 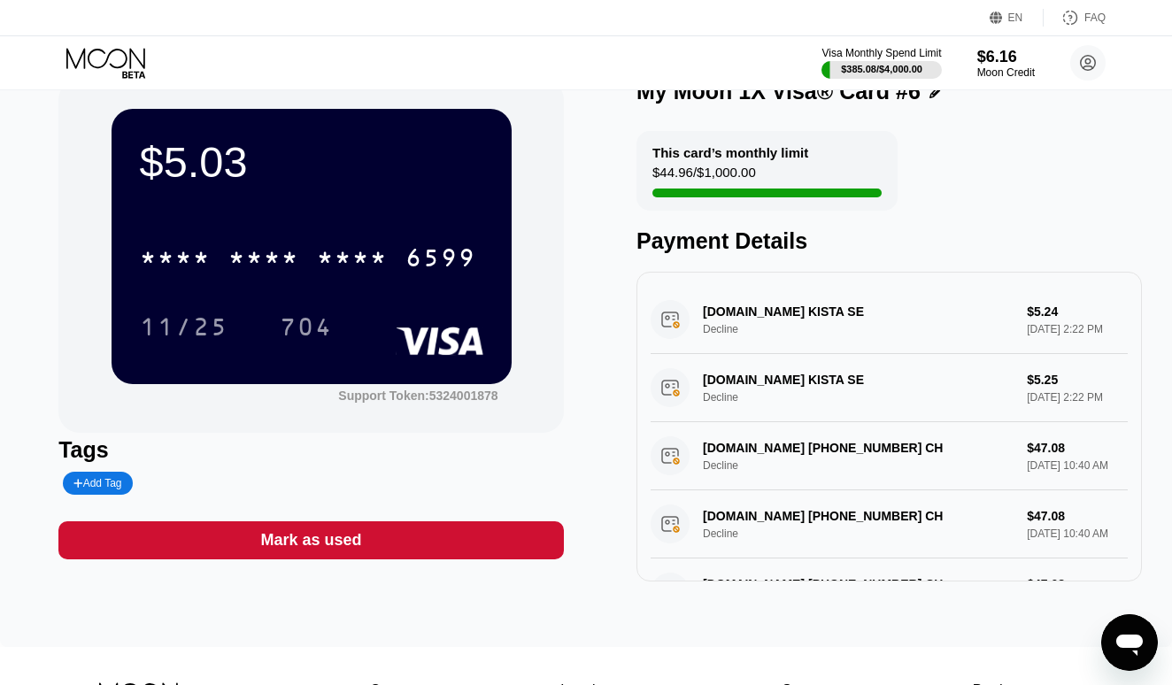 What do you see at coordinates (1006, 57) in the screenshot?
I see `div: $6.16` at bounding box center [1006, 57].